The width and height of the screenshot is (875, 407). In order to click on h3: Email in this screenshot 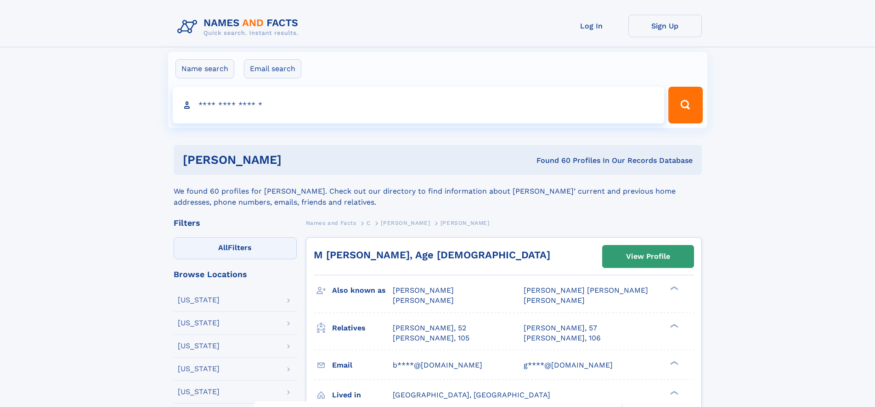, I will do `click(362, 366)`.